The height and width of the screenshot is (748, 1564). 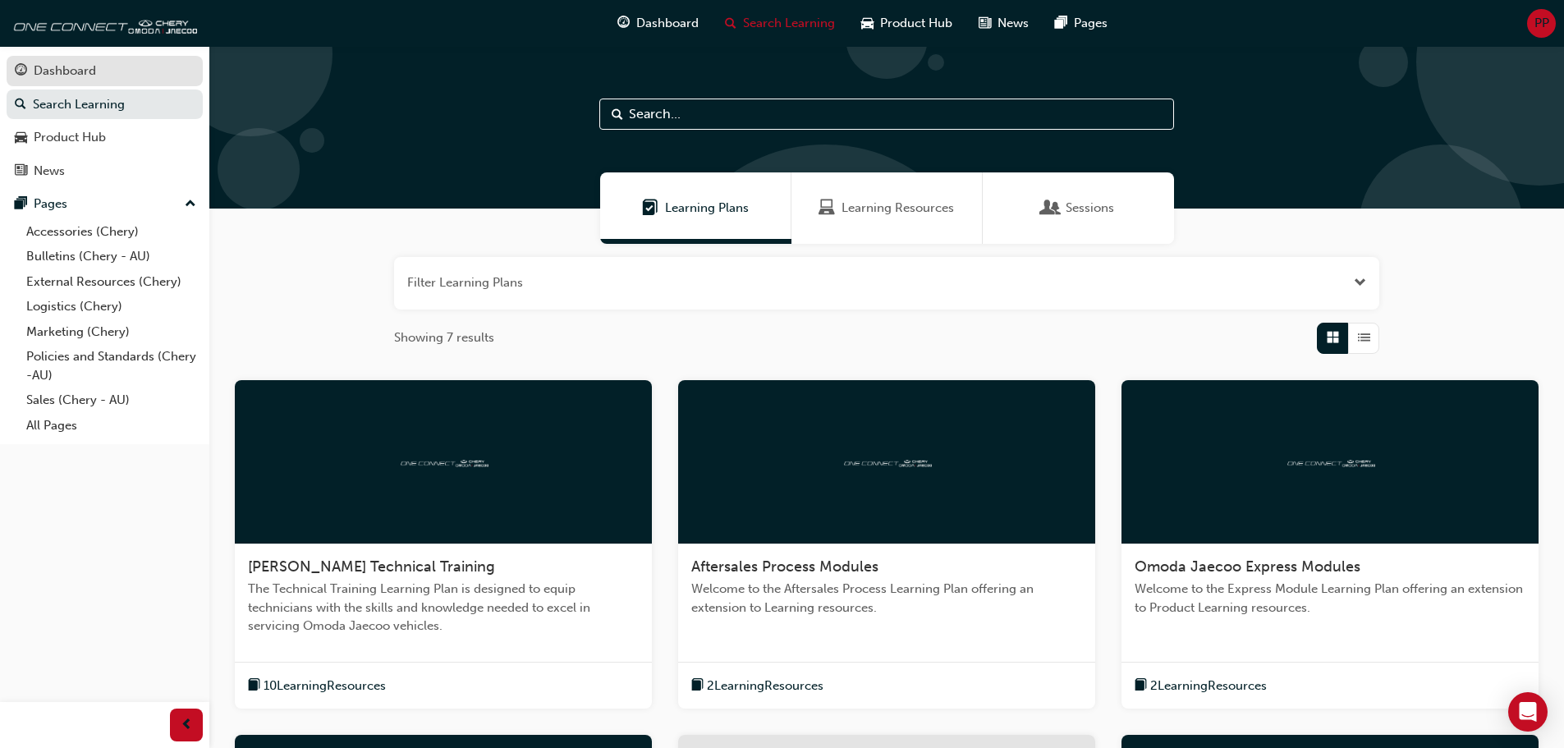 What do you see at coordinates (887, 544) in the screenshot?
I see `a: oneconnectAftersales Process ModulesWelcome to the Aftersales Process Learning Plan offering an e...` at bounding box center [887, 544].